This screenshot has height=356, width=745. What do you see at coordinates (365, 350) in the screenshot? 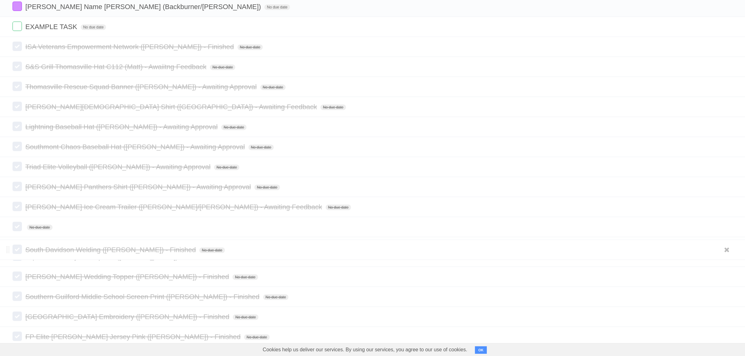
I see `span: Cookies help us deliver our services. By using our services, you agree to our use of cookies.` at bounding box center [365, 350].